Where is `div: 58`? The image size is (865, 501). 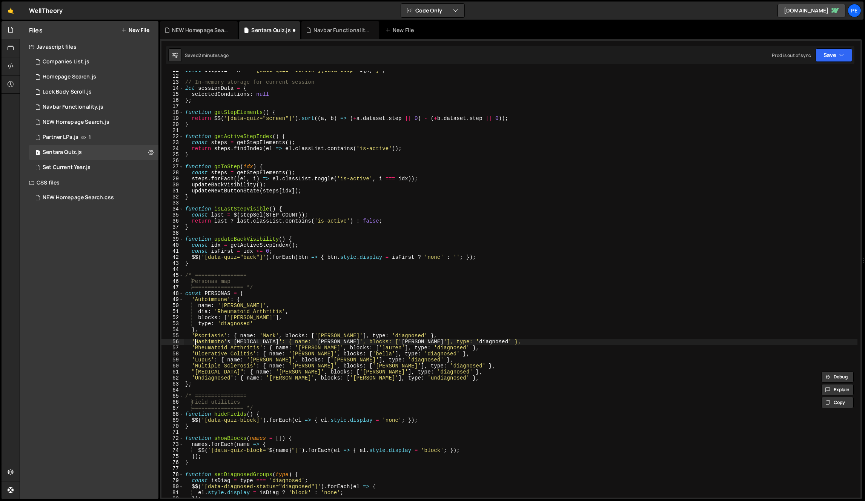 div: 58 is located at coordinates (172, 354).